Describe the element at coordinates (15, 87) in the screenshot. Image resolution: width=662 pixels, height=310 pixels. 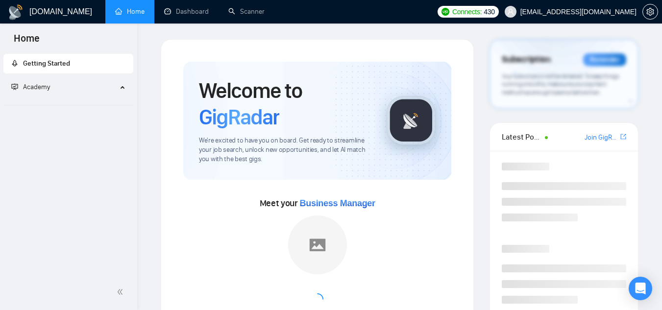
I see `span: fund-projection-screen` at that location.